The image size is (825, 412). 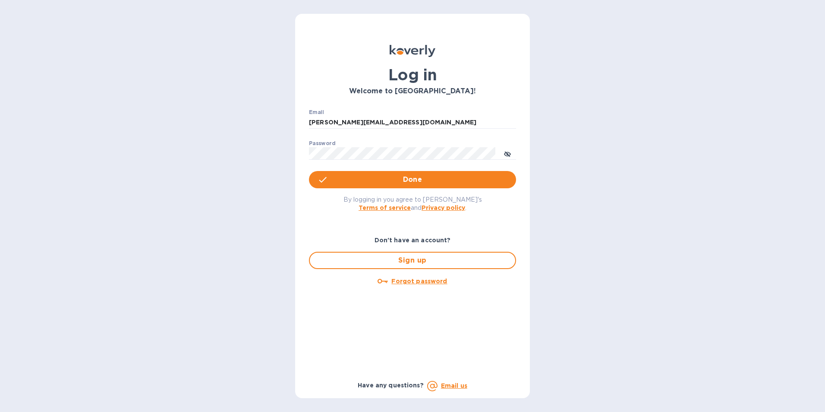 I want to click on img: Koverly, so click(x=413, y=51).